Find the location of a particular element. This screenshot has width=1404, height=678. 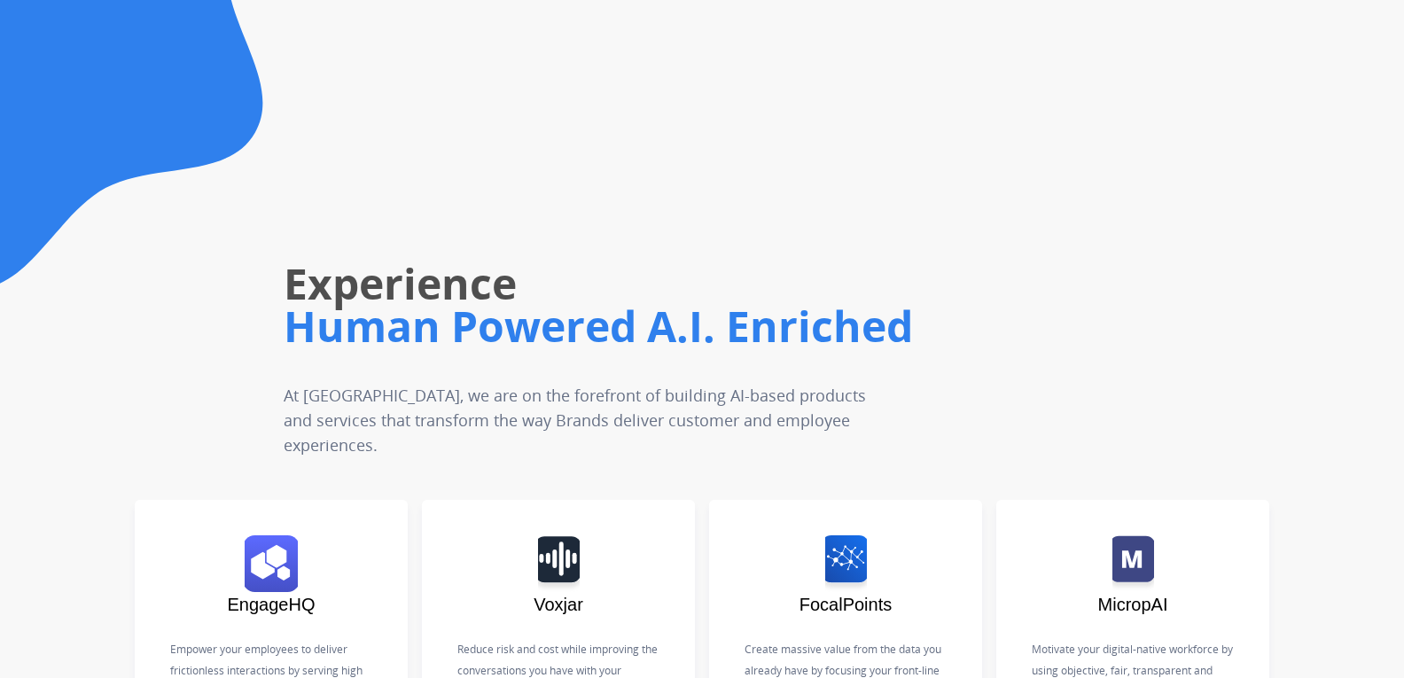

h1: Human Powered A.I. Enriched is located at coordinates (643, 326).